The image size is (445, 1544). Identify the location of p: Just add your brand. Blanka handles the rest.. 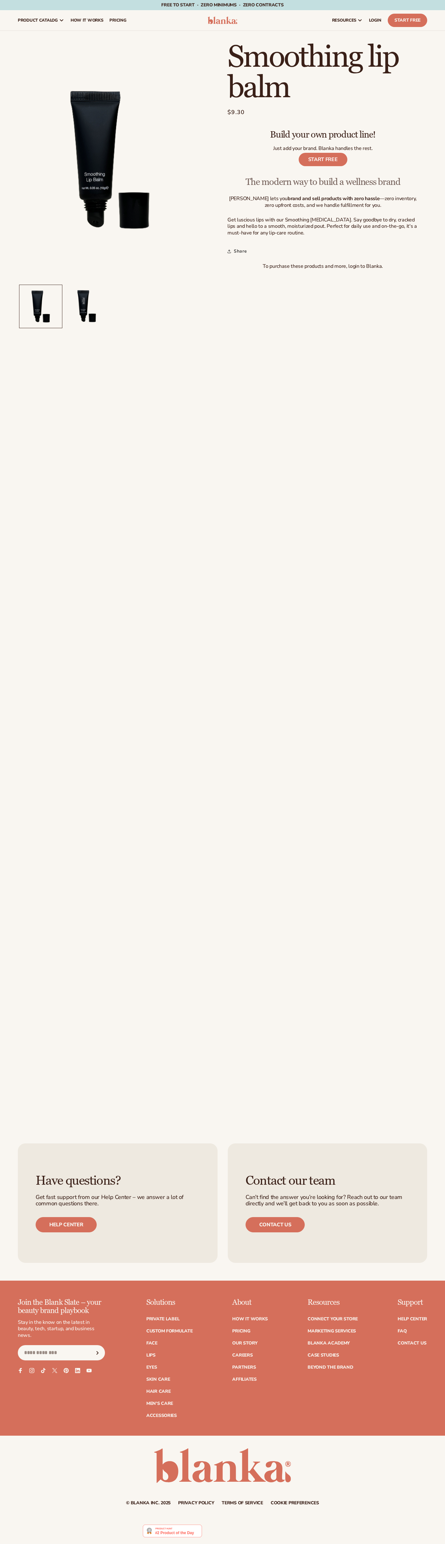
(323, 148).